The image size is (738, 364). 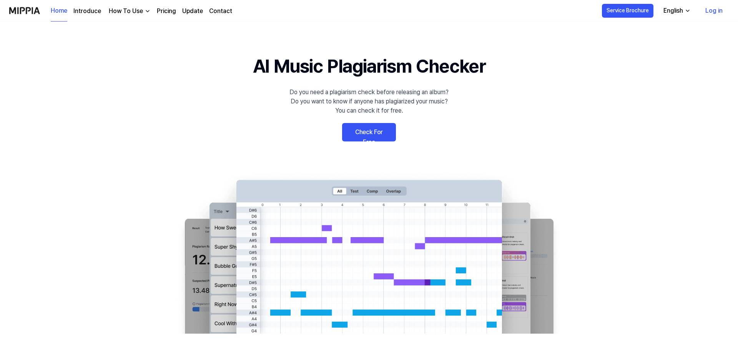 What do you see at coordinates (148, 11) in the screenshot?
I see `img: down` at bounding box center [148, 11].